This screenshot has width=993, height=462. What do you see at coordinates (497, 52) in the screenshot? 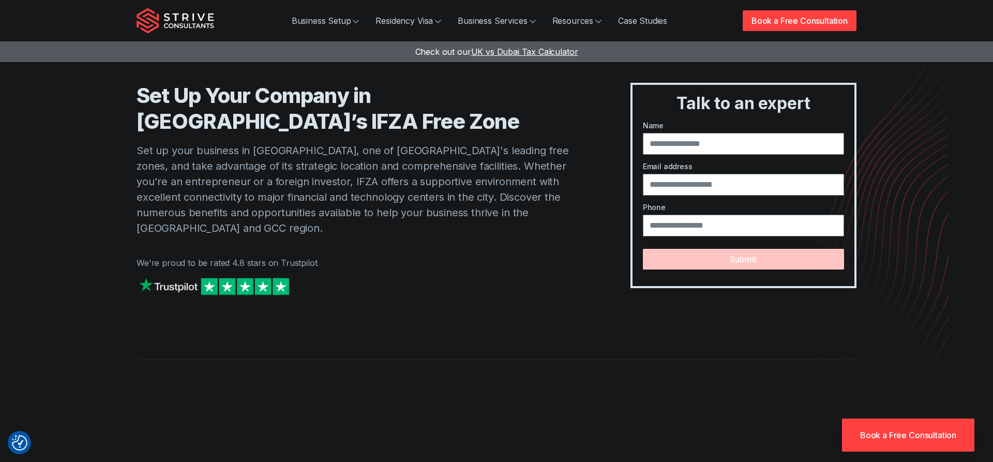
I see `a: Check out ourUK vs Dubai Tax Calculator` at bounding box center [497, 52].